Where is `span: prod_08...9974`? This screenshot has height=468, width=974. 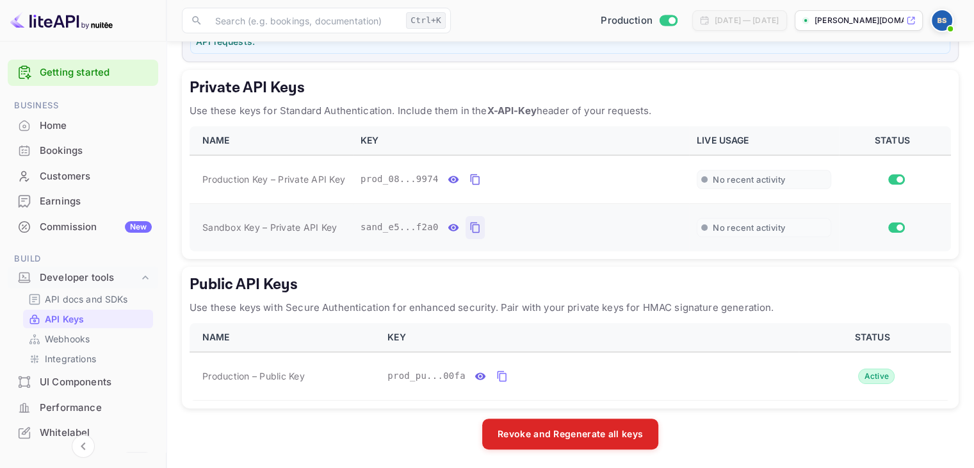 span: prod_08...9974 is located at coordinates (400, 179).